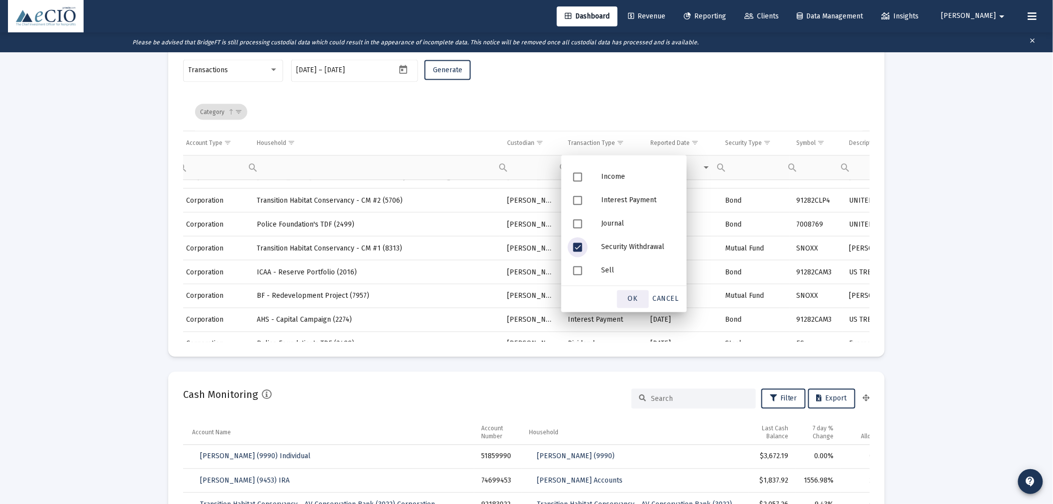  What do you see at coordinates (498, 433) in the screenshot?
I see `div: Account Number` at bounding box center [498, 433].